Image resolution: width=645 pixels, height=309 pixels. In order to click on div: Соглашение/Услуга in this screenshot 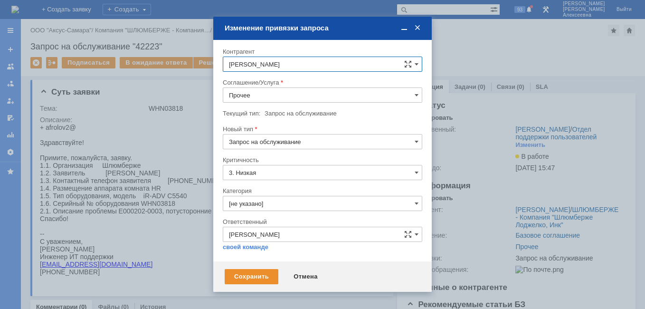, I will do `click(321, 82)`.